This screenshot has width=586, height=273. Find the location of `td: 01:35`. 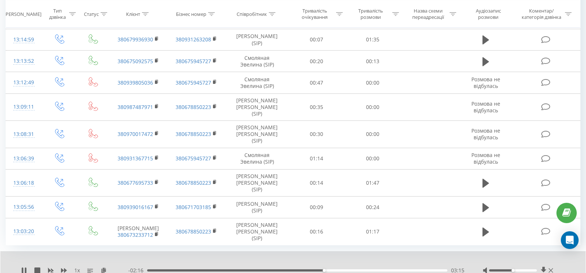

td: 01:35 is located at coordinates (372, 40).